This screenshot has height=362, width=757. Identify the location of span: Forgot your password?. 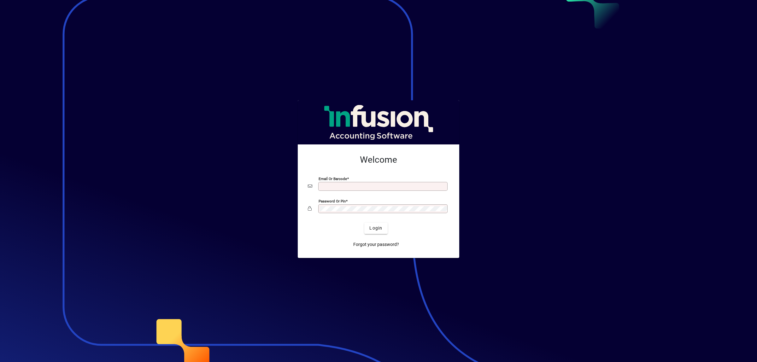
(376, 244).